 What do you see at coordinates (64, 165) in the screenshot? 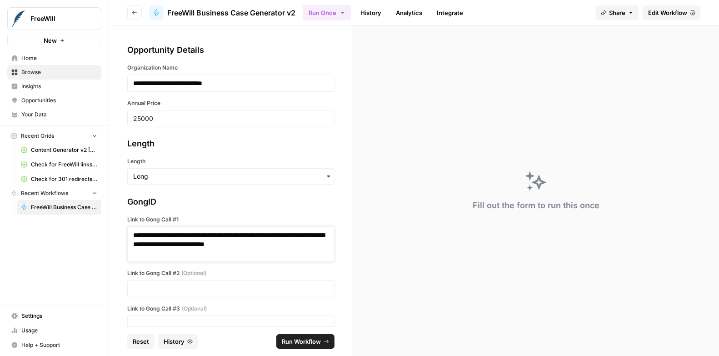
I see `span: Check for FreeWill links on partner's external website` at bounding box center [64, 165].